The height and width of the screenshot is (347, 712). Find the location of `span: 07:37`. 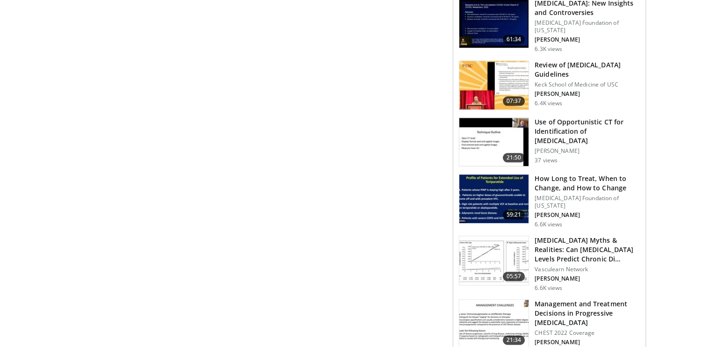

span: 07:37 is located at coordinates (514, 101).